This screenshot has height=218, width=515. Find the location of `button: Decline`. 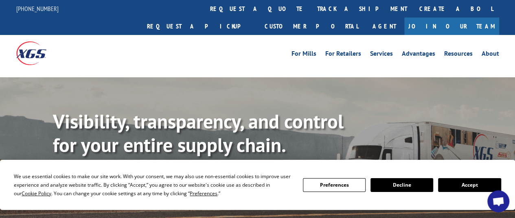

button: Decline is located at coordinates (402, 185).